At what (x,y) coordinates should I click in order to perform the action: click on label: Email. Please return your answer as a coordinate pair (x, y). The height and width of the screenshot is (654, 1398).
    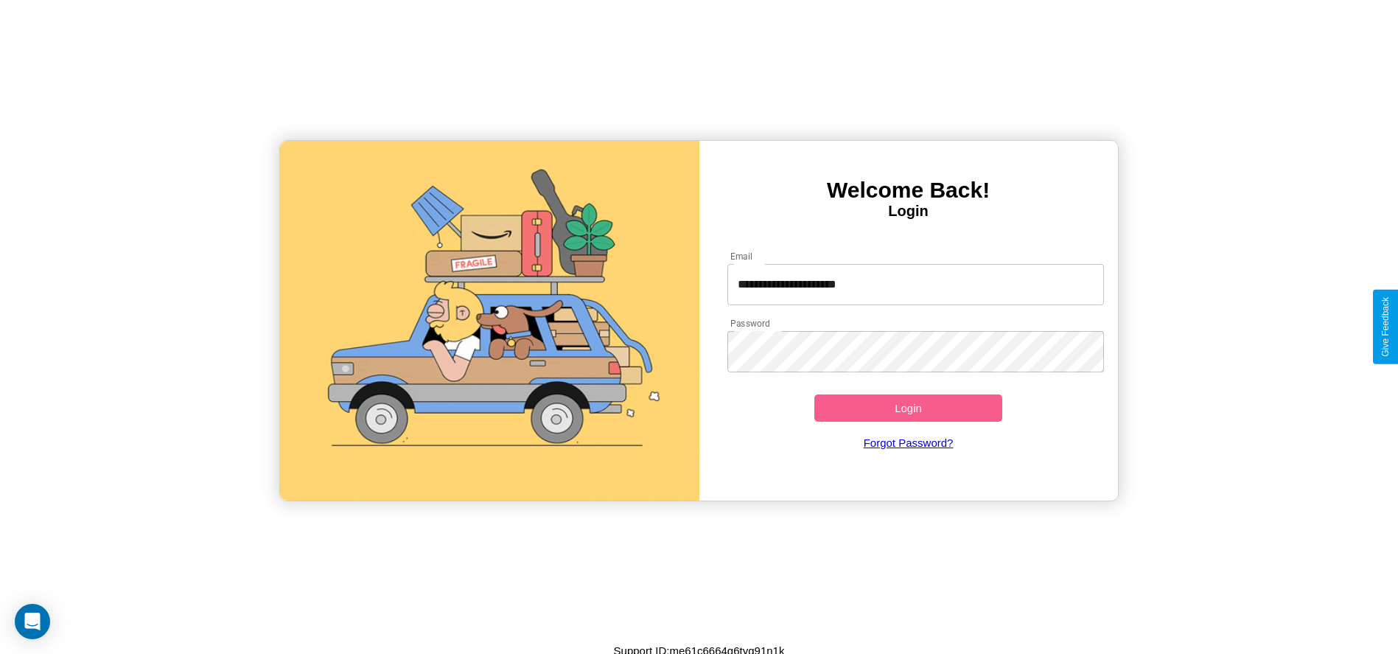
    Looking at the image, I should click on (741, 256).